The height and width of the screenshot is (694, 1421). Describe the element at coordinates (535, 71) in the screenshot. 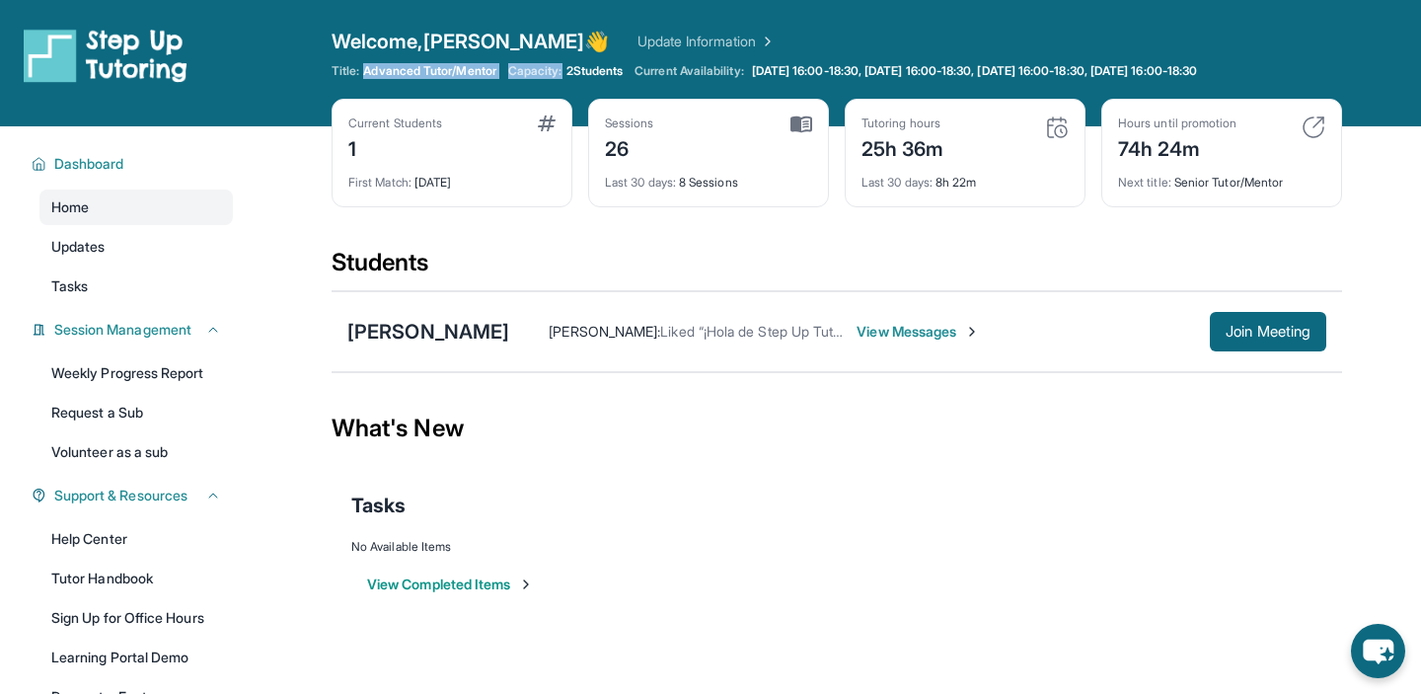

I see `span: Capacity:` at that location.